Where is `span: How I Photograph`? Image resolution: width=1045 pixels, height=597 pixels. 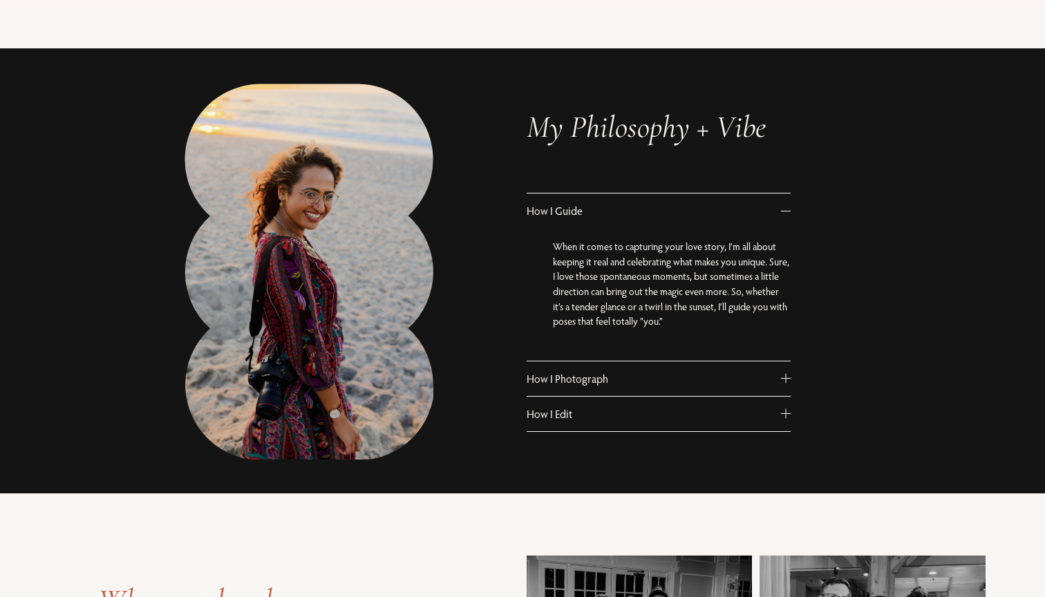
span: How I Photograph is located at coordinates (654, 379).